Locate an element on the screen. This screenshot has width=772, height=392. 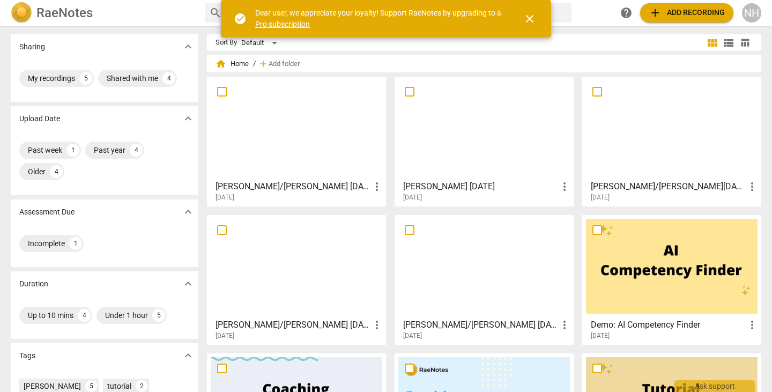
div: Default is located at coordinates (261, 43).